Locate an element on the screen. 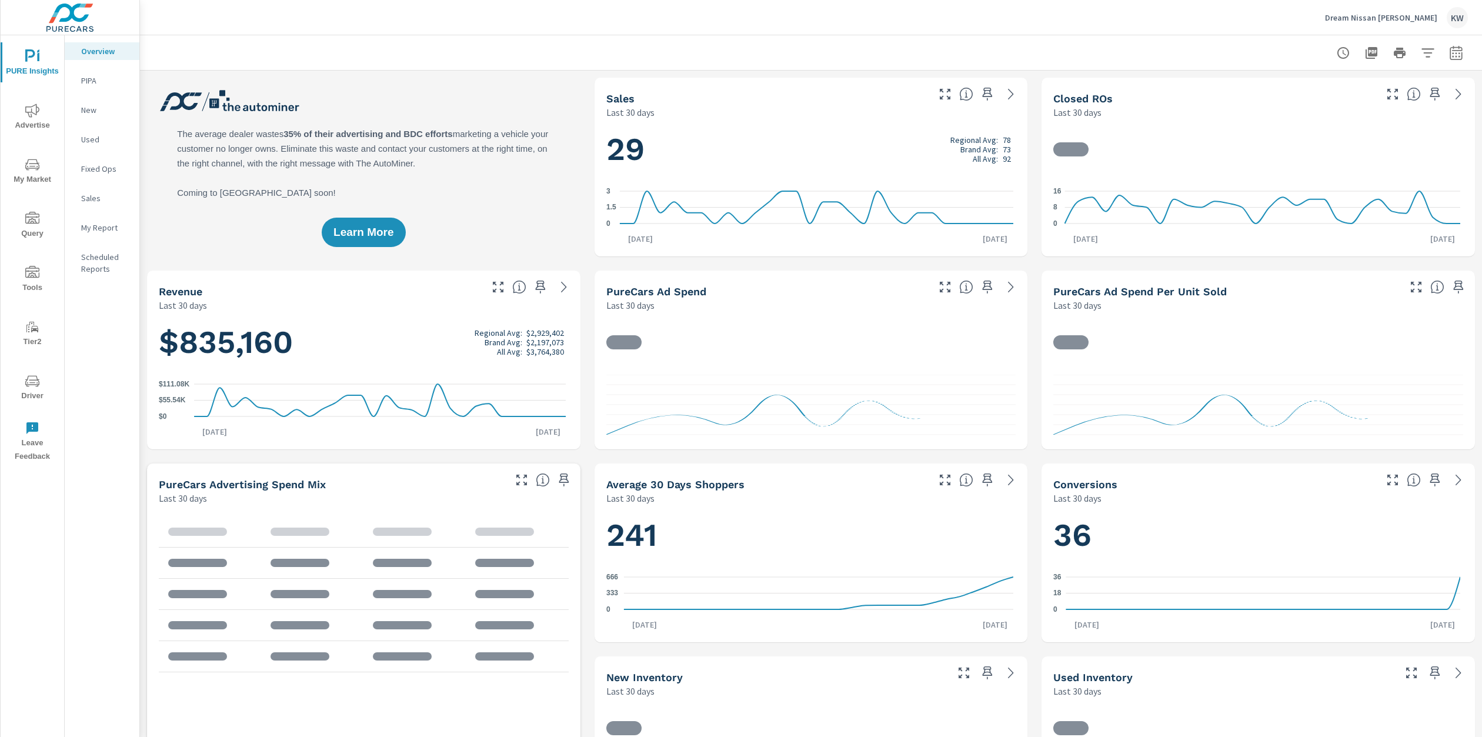 Image resolution: width=1482 pixels, height=737 pixels. span: My Market is located at coordinates (32, 172).